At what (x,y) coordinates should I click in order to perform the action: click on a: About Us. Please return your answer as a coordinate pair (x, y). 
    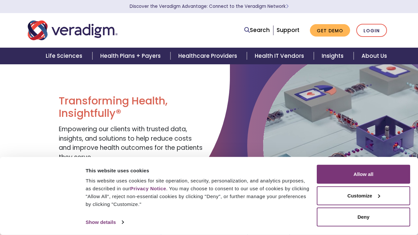
    Looking at the image, I should click on (374, 56).